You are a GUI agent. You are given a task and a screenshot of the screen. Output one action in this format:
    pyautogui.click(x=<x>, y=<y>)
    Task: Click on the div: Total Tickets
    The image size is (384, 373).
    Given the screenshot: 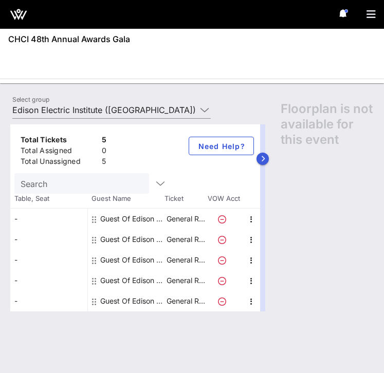 What is the action you would take?
    pyautogui.click(x=59, y=141)
    